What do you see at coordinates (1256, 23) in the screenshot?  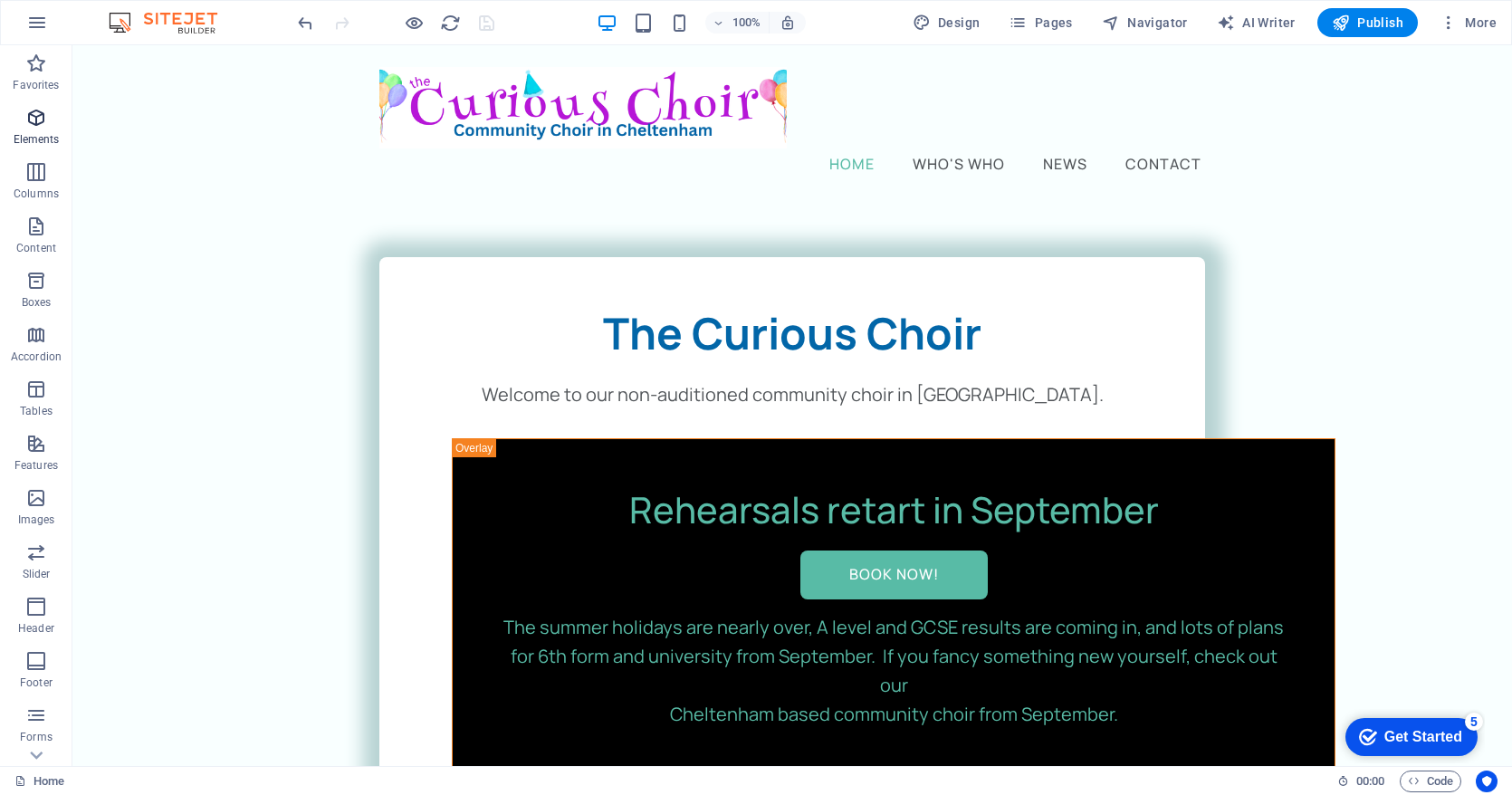 I see `button: AI Writer` at bounding box center [1256, 23].